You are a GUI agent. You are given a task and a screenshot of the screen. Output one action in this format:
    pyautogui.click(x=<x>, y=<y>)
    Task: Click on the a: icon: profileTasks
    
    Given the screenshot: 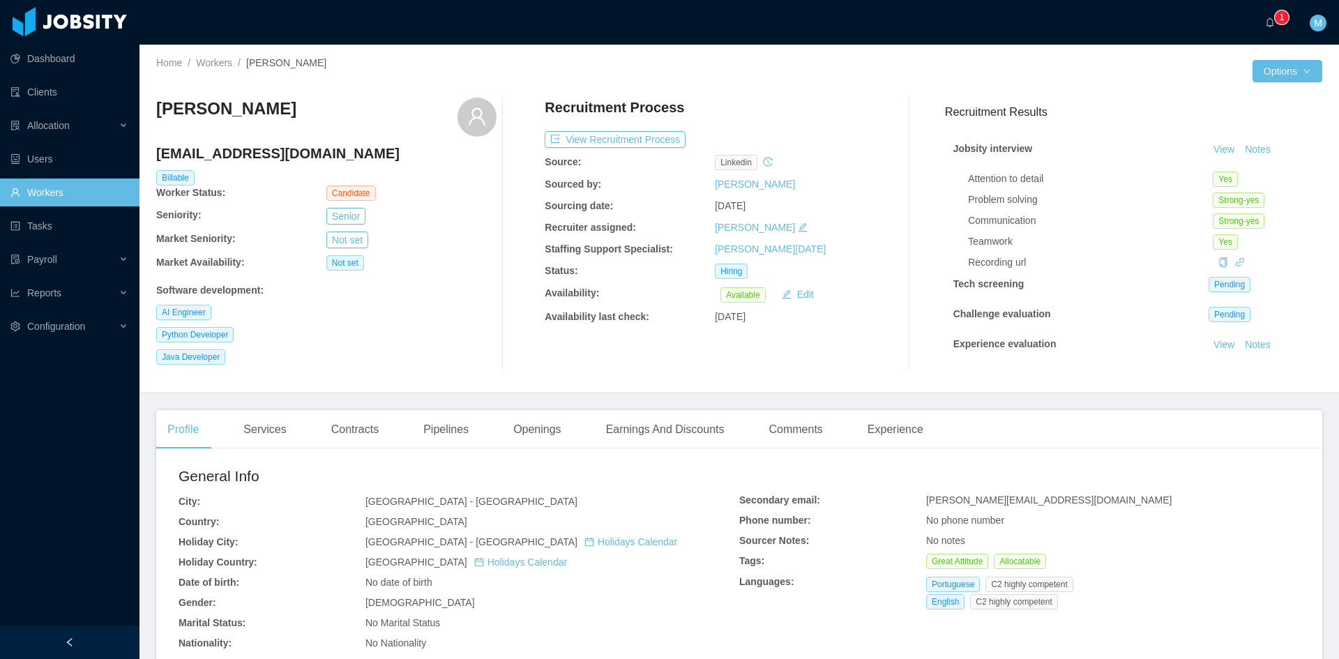 What is the action you would take?
    pyautogui.click(x=69, y=226)
    